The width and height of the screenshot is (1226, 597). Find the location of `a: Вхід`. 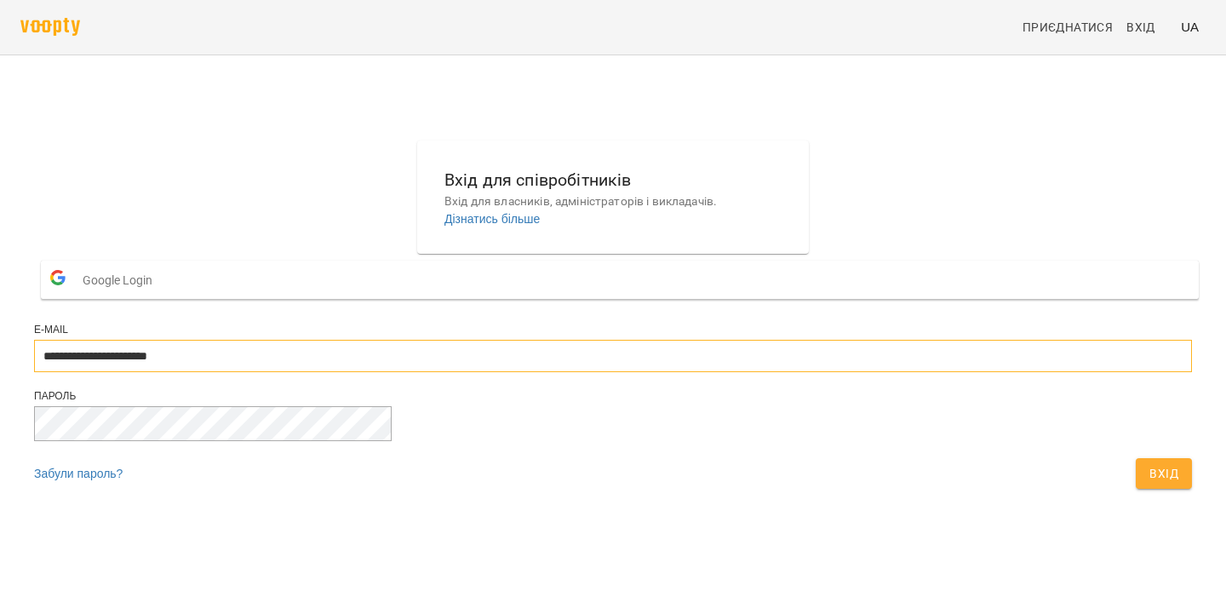

a: Вхід is located at coordinates (1147, 27).